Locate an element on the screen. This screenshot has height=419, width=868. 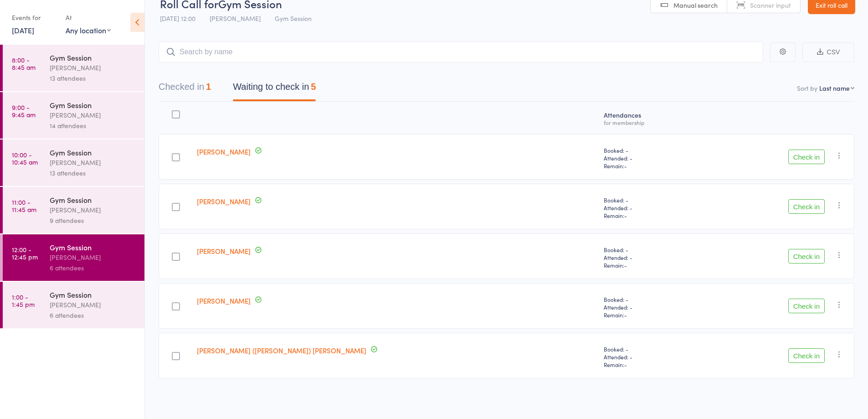
div: 14 attendees is located at coordinates (93, 125).